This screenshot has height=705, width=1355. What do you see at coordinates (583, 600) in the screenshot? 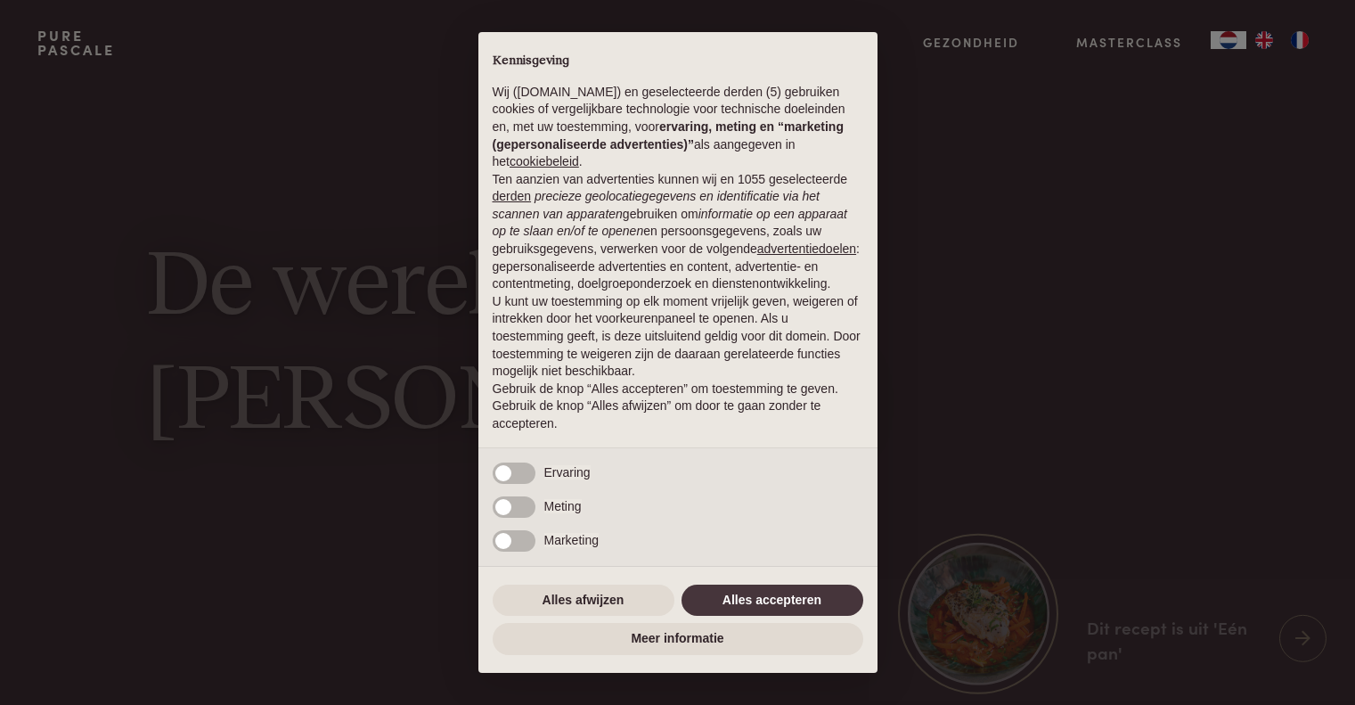
I see `button: Alles afwijzen` at bounding box center [583, 600].